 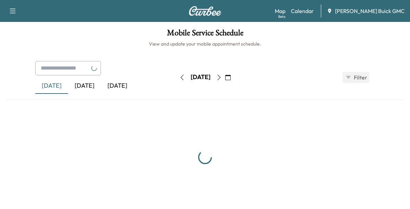 What do you see at coordinates (282, 16) in the screenshot?
I see `div: Beta` at bounding box center [282, 16].